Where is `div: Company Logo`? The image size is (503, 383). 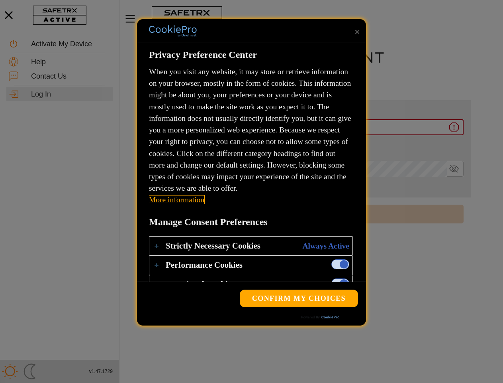 div: Company Logo is located at coordinates (173, 31).